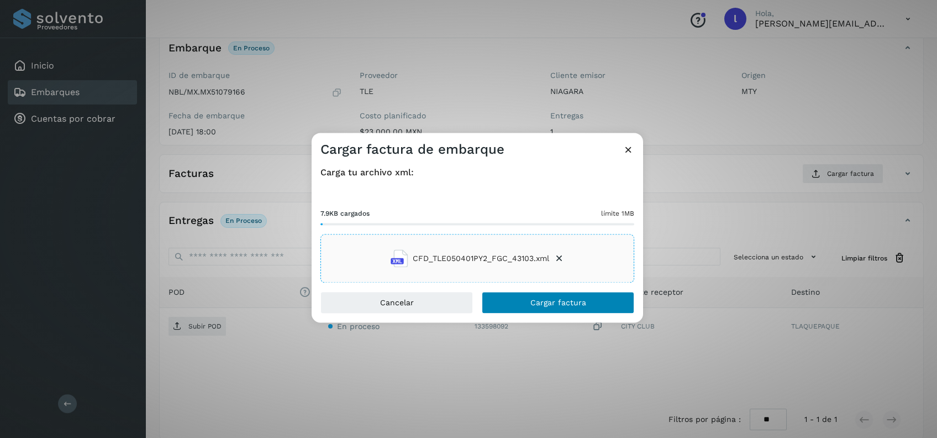 The height and width of the screenshot is (438, 937). I want to click on button: Cargar factura, so click(558, 303).